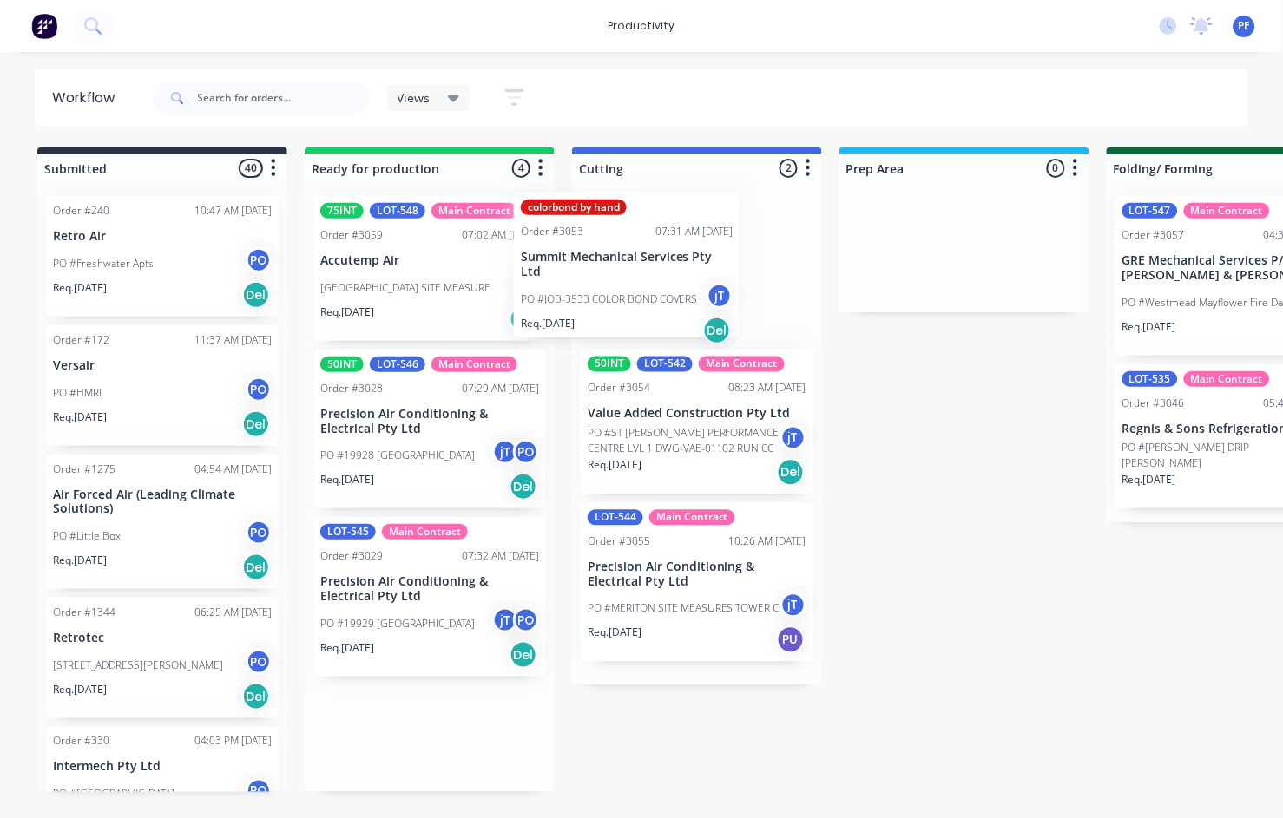  I want to click on span: PF, so click(1244, 26).